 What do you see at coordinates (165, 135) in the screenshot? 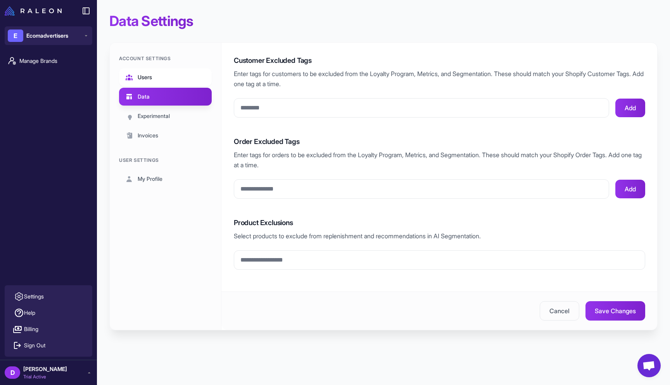
I see `a: Invoices` at bounding box center [165, 135].